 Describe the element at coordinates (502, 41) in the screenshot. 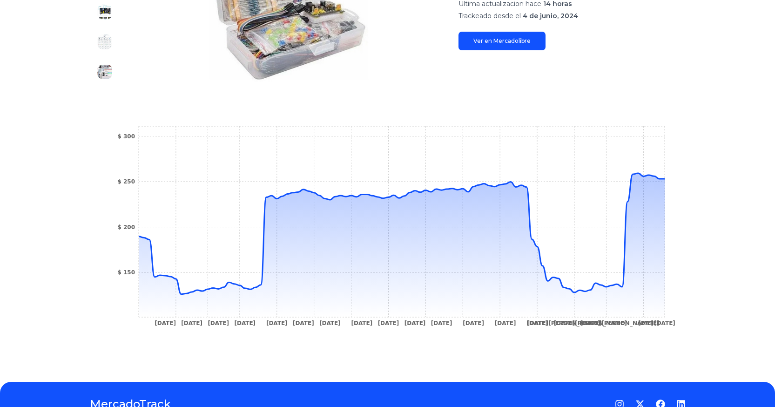

I see `a: Ver en Mercadolibre` at that location.